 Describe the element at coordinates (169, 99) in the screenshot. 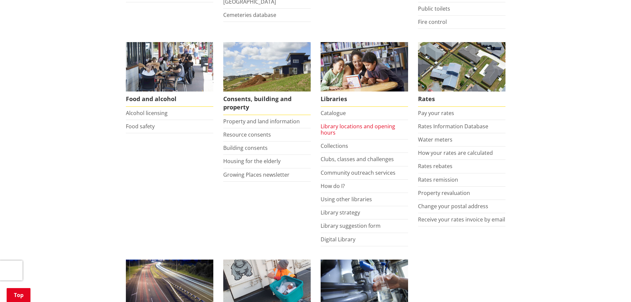

I see `span: Food and alcohol` at that location.